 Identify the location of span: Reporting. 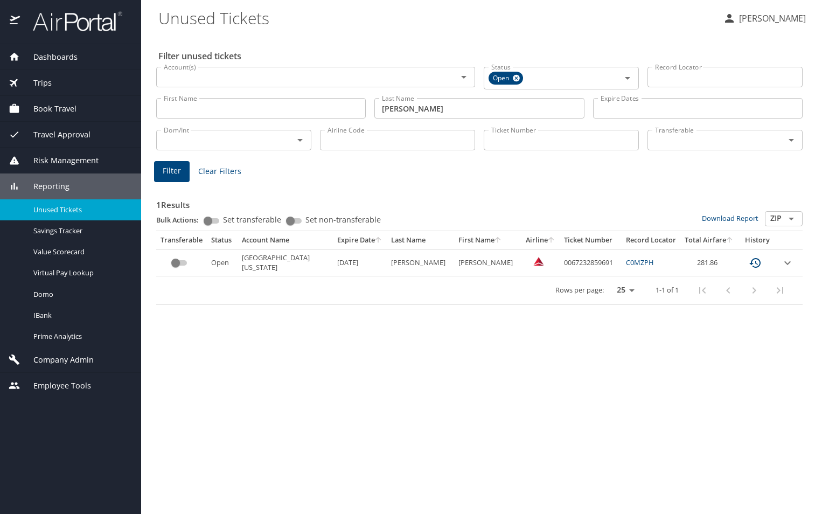
(45, 186).